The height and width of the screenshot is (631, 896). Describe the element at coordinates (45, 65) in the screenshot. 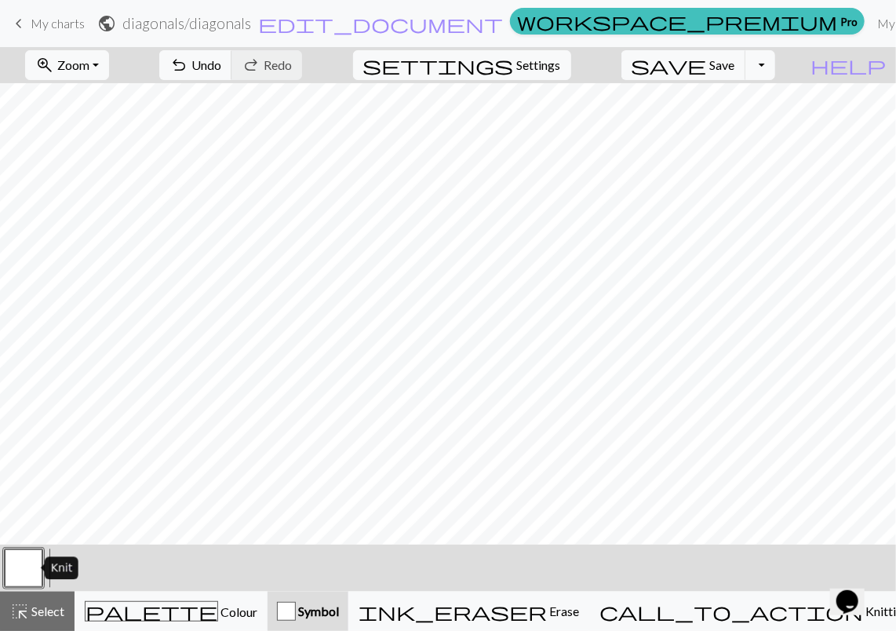

I see `span: zoom_in` at that location.